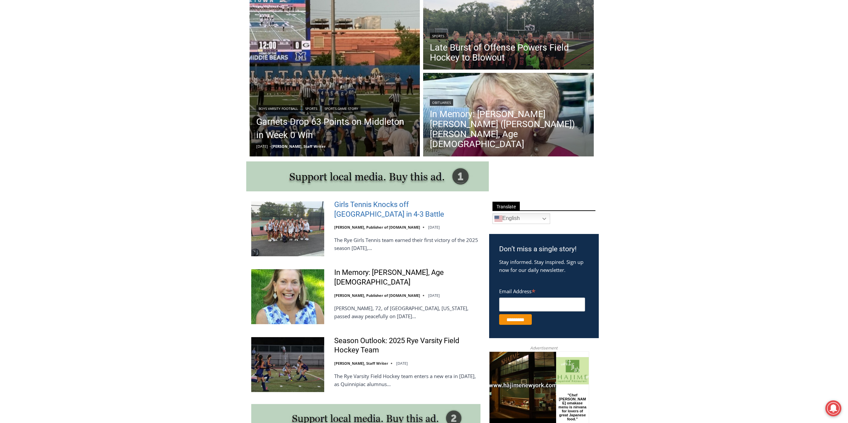 The image size is (848, 423). Describe the element at coordinates (498, 219) in the screenshot. I see `img: en` at that location.